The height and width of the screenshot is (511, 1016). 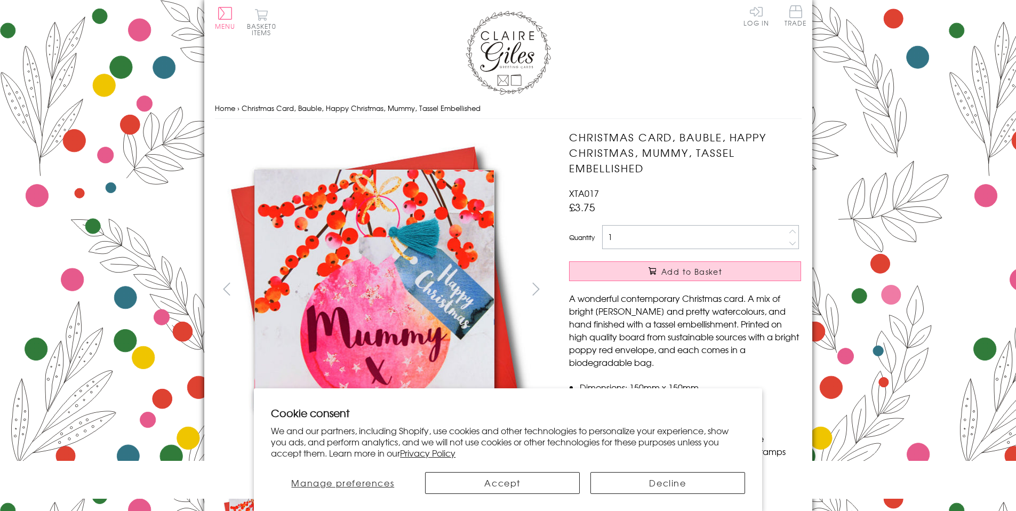 I want to click on span: Trade, so click(x=796, y=15).